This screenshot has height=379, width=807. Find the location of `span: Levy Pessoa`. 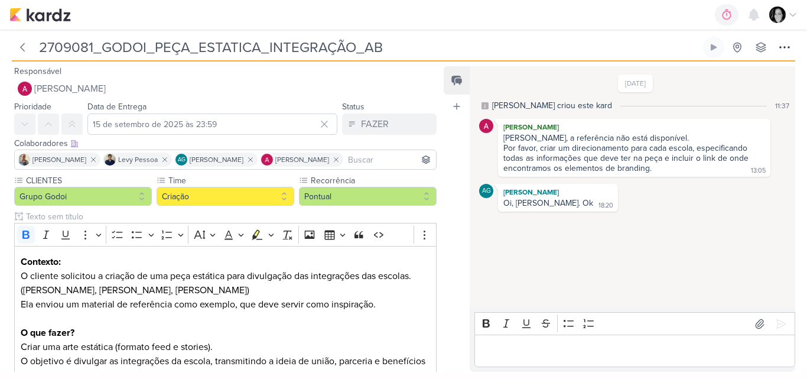

span: Levy Pessoa is located at coordinates (138, 160).